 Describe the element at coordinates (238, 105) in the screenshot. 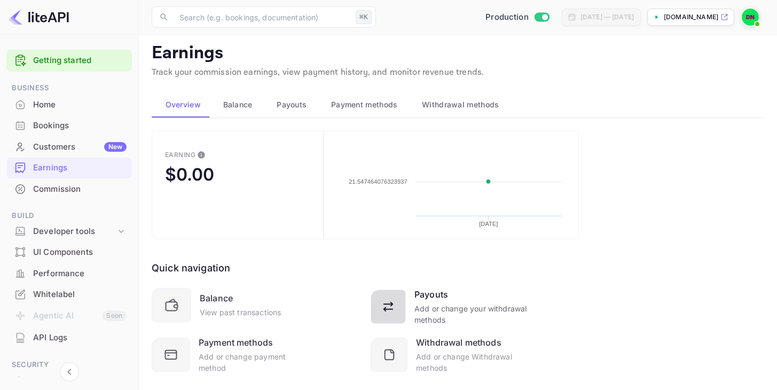

I see `span: Balance` at that location.